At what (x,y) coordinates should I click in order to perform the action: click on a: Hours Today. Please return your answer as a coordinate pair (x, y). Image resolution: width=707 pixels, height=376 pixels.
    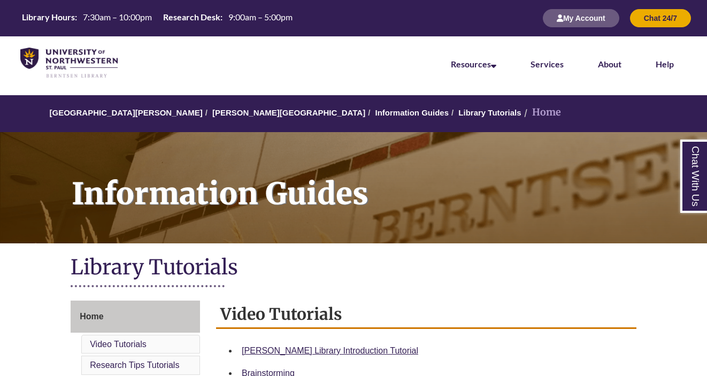
    Looking at the image, I should click on (157, 18).